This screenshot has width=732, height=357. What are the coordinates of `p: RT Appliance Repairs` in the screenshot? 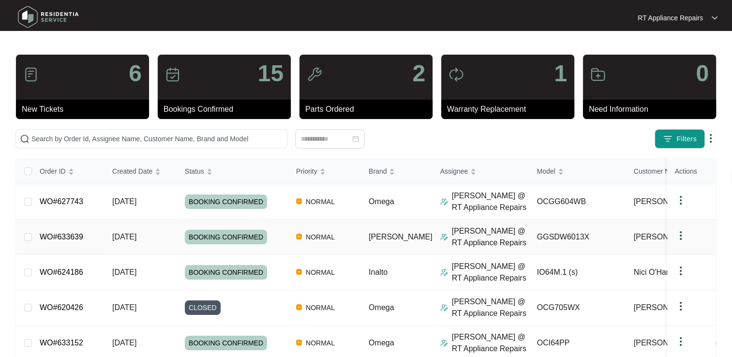 It's located at (670, 18).